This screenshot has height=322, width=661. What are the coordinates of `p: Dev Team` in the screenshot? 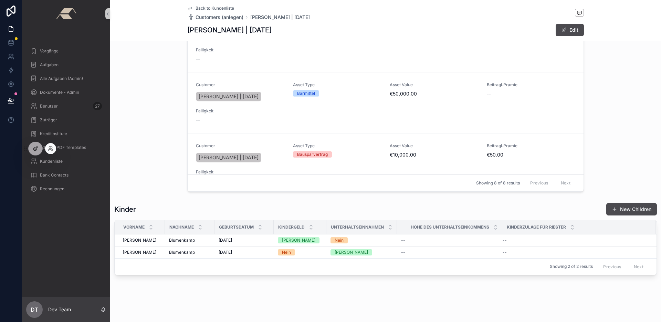 It's located at (60, 309).